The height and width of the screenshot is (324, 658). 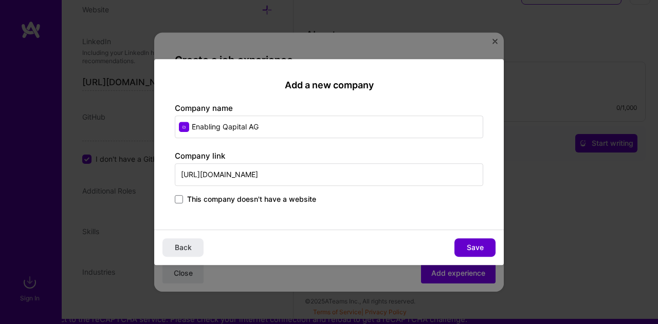 What do you see at coordinates (475, 248) in the screenshot?
I see `button: Save` at bounding box center [475, 248].